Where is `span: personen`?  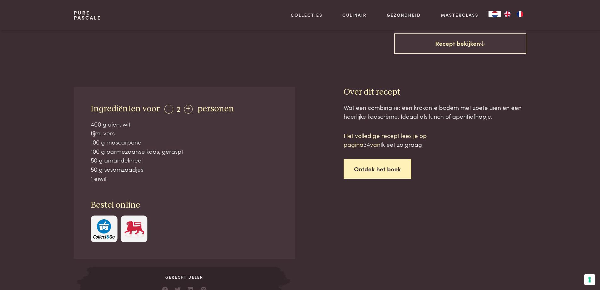
span: personen is located at coordinates (216, 109).